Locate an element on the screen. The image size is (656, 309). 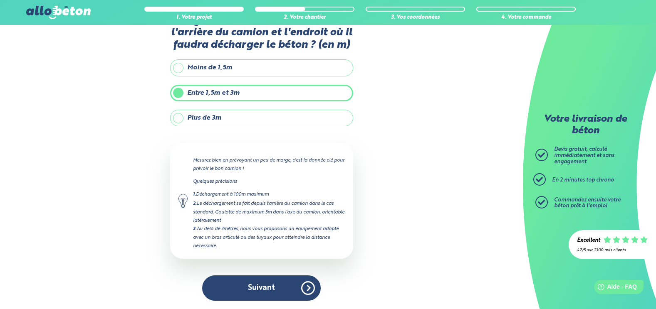
div: 3. Vos coordonnées is located at coordinates (415, 17).